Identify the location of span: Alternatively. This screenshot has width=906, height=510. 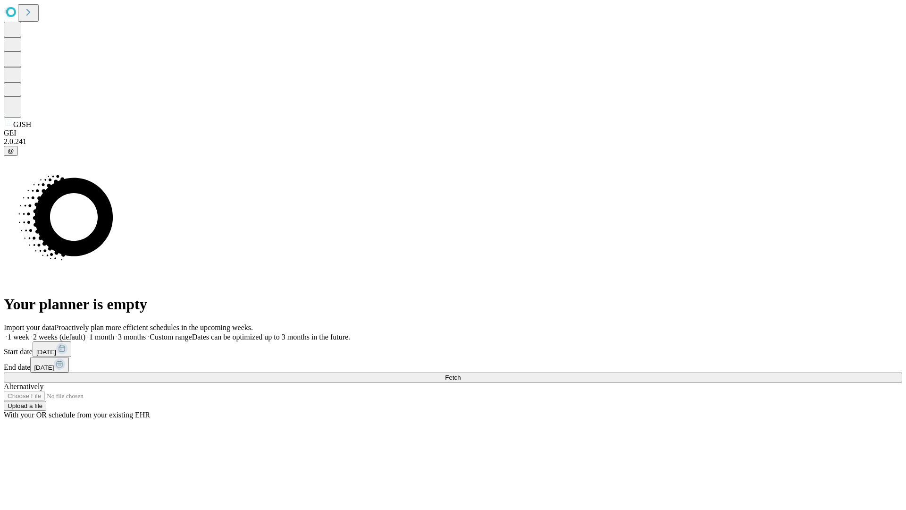
(24, 386).